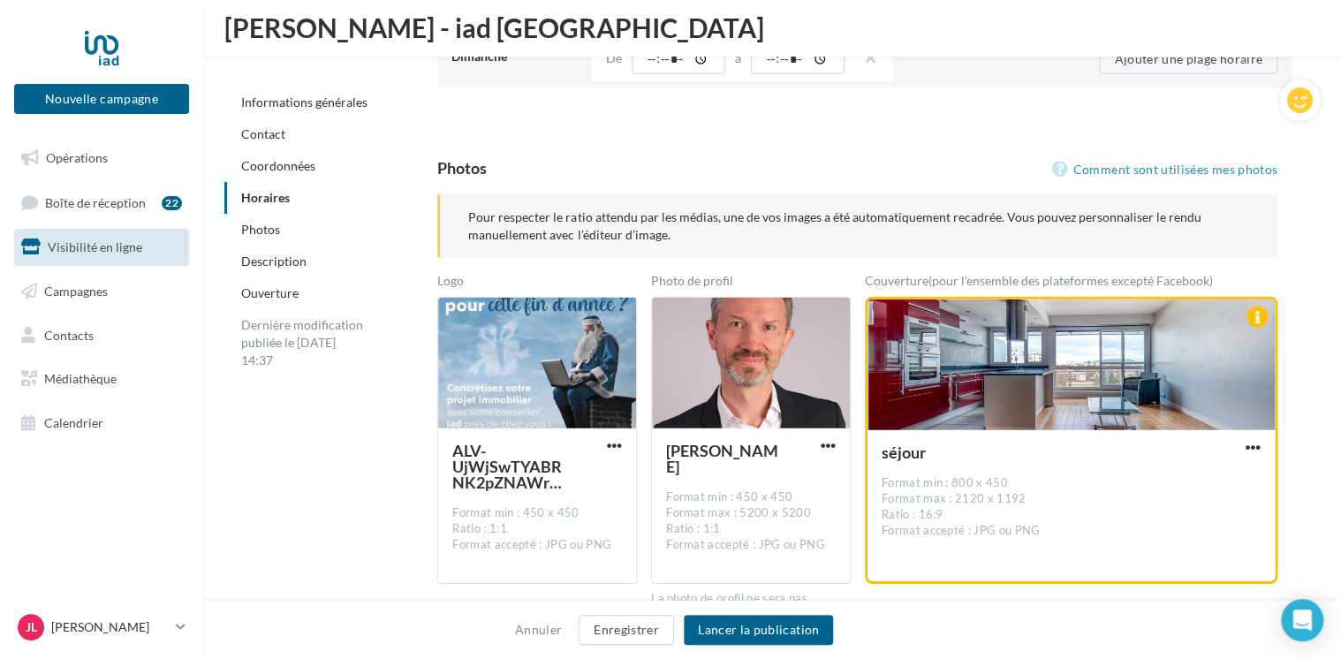  I want to click on div: Format max : 2120 x 1192, so click(1071, 499).